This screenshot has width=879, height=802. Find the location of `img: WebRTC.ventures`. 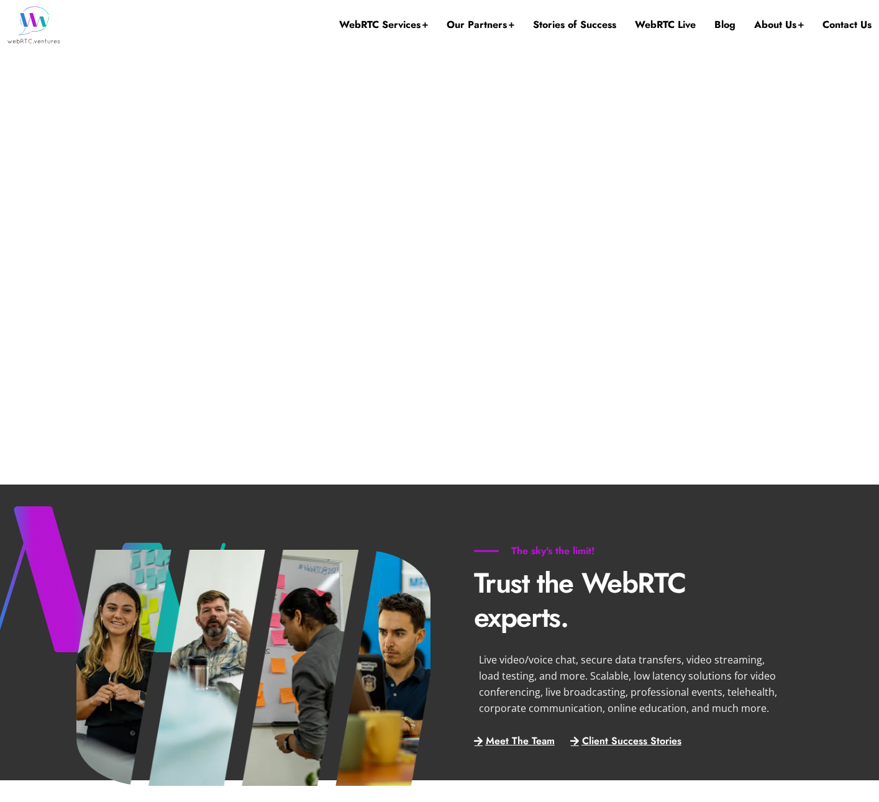

img: WebRTC.ventures is located at coordinates (34, 25).